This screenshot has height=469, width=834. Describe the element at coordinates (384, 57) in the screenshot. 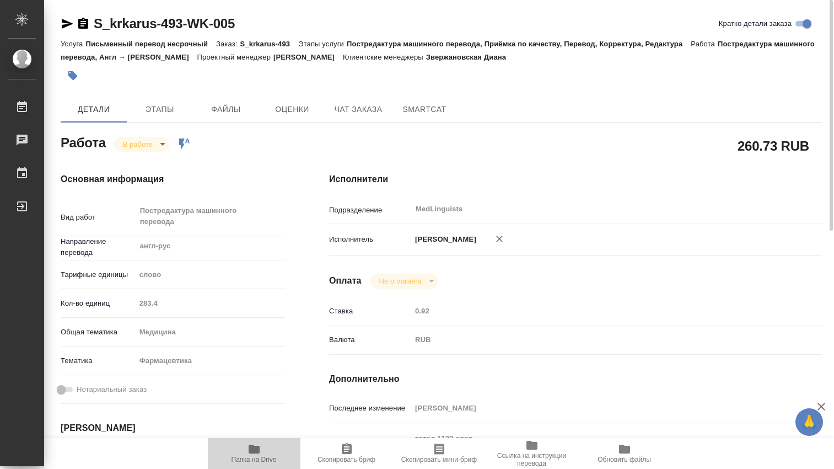

I see `p: Клиентские менеджеры` at that location.